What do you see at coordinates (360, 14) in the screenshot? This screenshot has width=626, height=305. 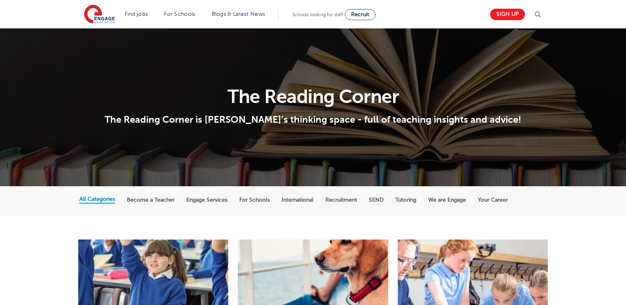 I see `span: Recruit` at bounding box center [360, 14].